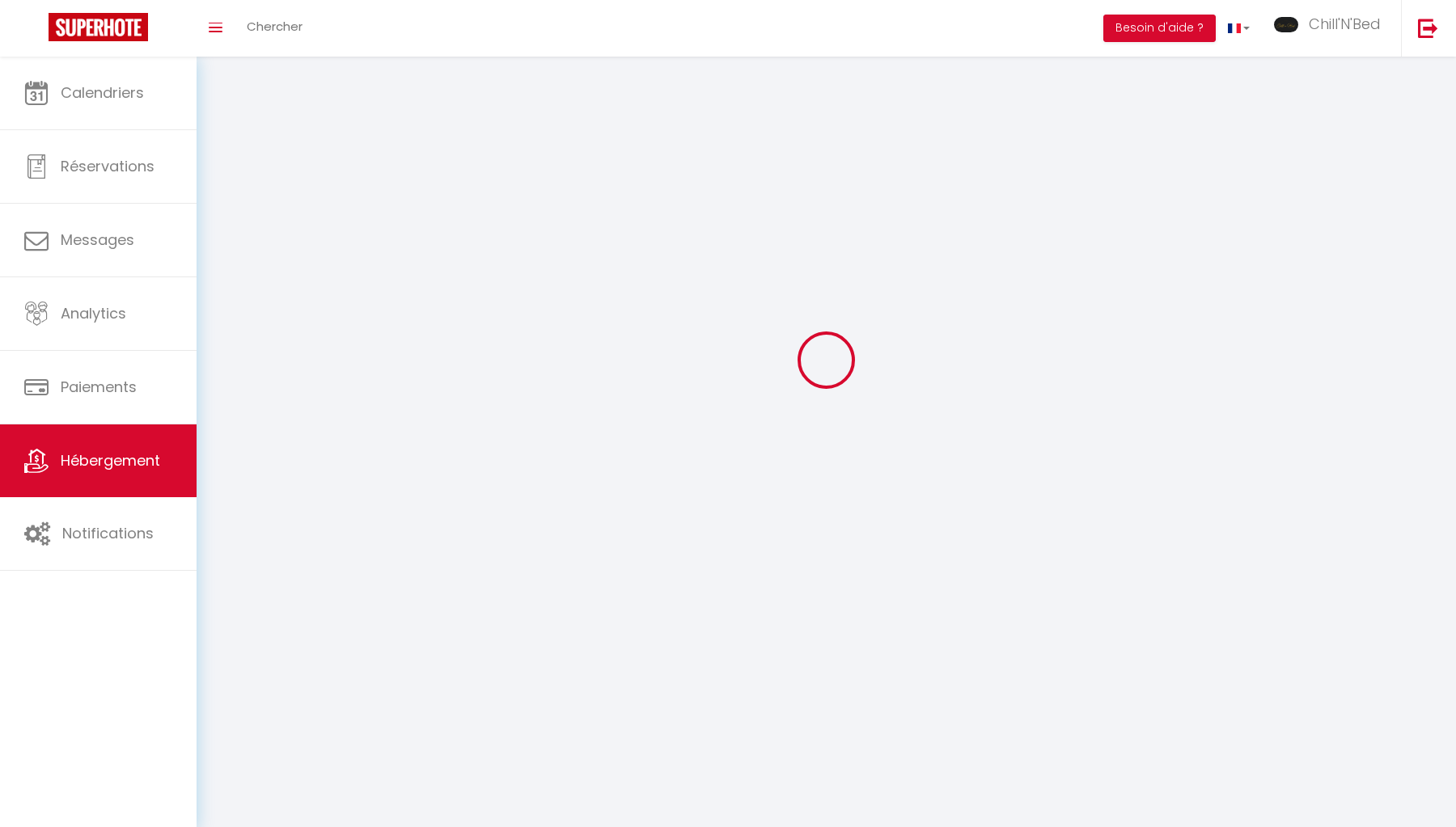 The image size is (1456, 827). I want to click on span: Analytics, so click(93, 313).